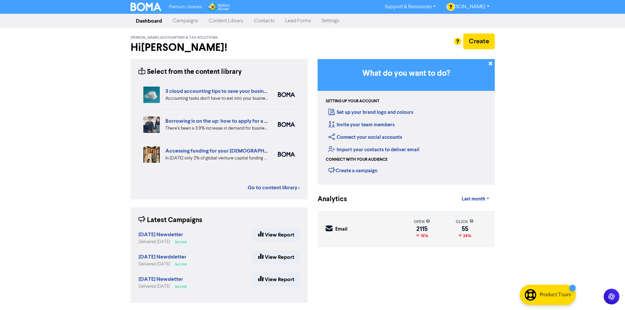 The image size is (625, 310). I want to click on div: There’s been a 3.9% increase in demand for business loans from Aussie businesses. Find out the be..., so click(216, 128).